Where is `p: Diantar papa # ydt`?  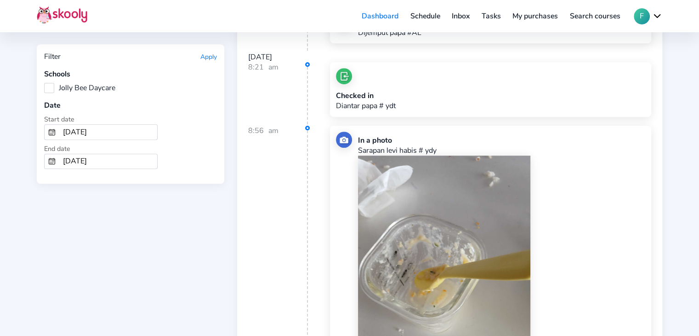 p: Diantar papa # ydt is located at coordinates (366, 106).